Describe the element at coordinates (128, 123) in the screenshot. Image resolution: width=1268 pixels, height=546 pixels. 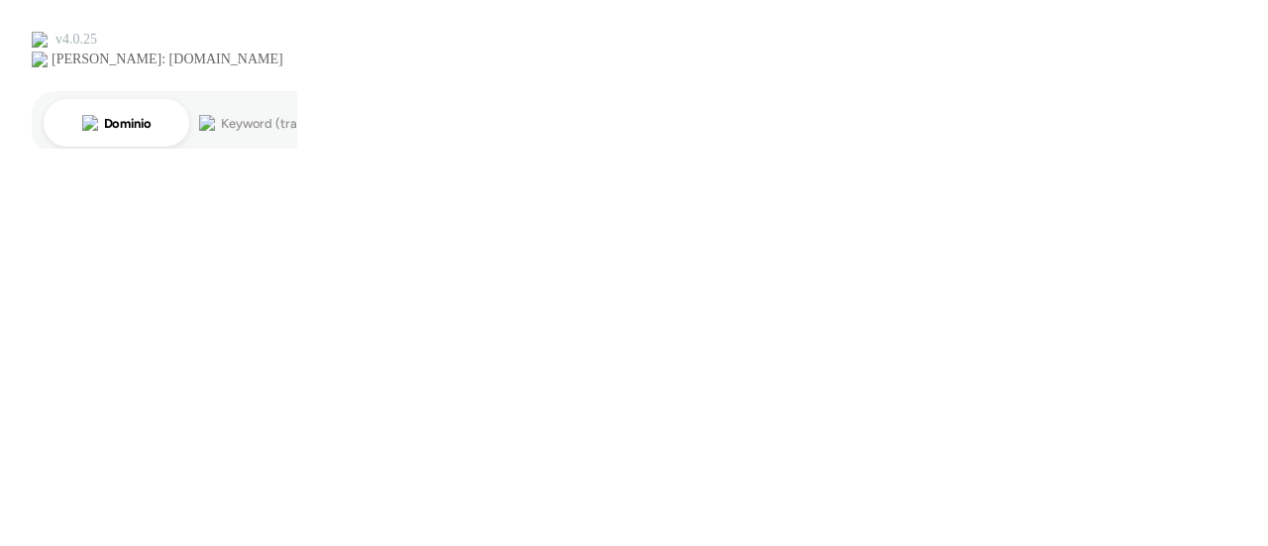
I see `div: Dominio` at that location.